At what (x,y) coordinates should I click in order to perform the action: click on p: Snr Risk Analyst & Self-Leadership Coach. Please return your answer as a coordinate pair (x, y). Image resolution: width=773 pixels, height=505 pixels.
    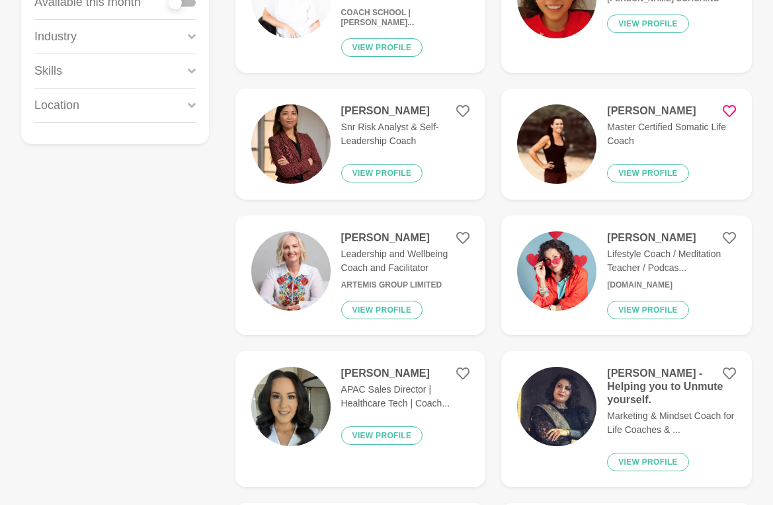
    Looking at the image, I should click on (405, 134).